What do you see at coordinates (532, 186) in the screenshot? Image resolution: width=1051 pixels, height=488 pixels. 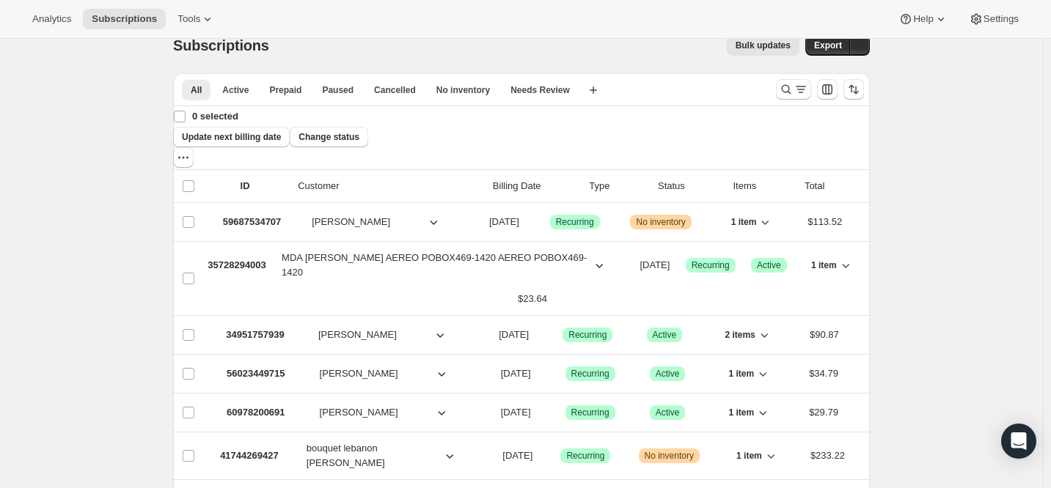 I see `div: IDCustomerBilling DateTypeStatusItemsTotal` at bounding box center [532, 186].